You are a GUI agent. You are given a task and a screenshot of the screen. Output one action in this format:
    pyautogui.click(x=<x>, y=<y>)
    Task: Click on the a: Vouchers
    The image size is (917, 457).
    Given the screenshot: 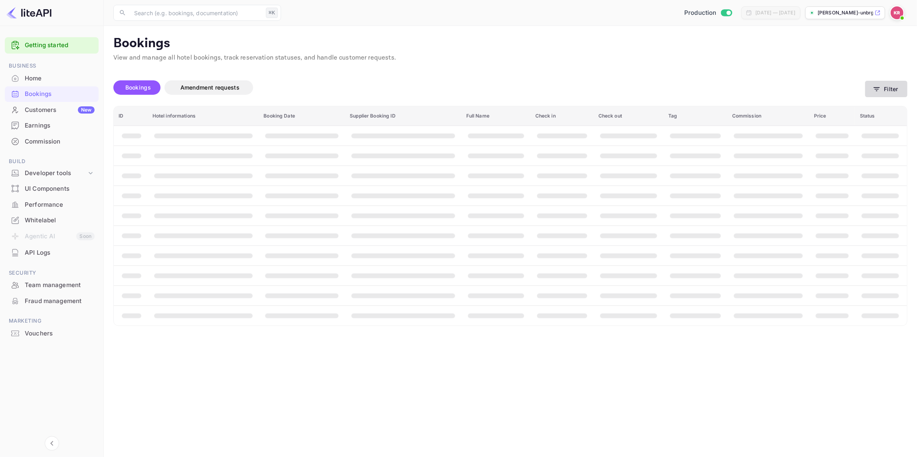 What is the action you would take?
    pyautogui.click(x=52, y=333)
    